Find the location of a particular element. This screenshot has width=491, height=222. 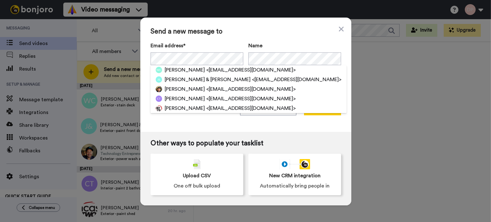

img: 37282997-c5ed-436d-8c04-713154fd3b26.jpg is located at coordinates (159, 89).